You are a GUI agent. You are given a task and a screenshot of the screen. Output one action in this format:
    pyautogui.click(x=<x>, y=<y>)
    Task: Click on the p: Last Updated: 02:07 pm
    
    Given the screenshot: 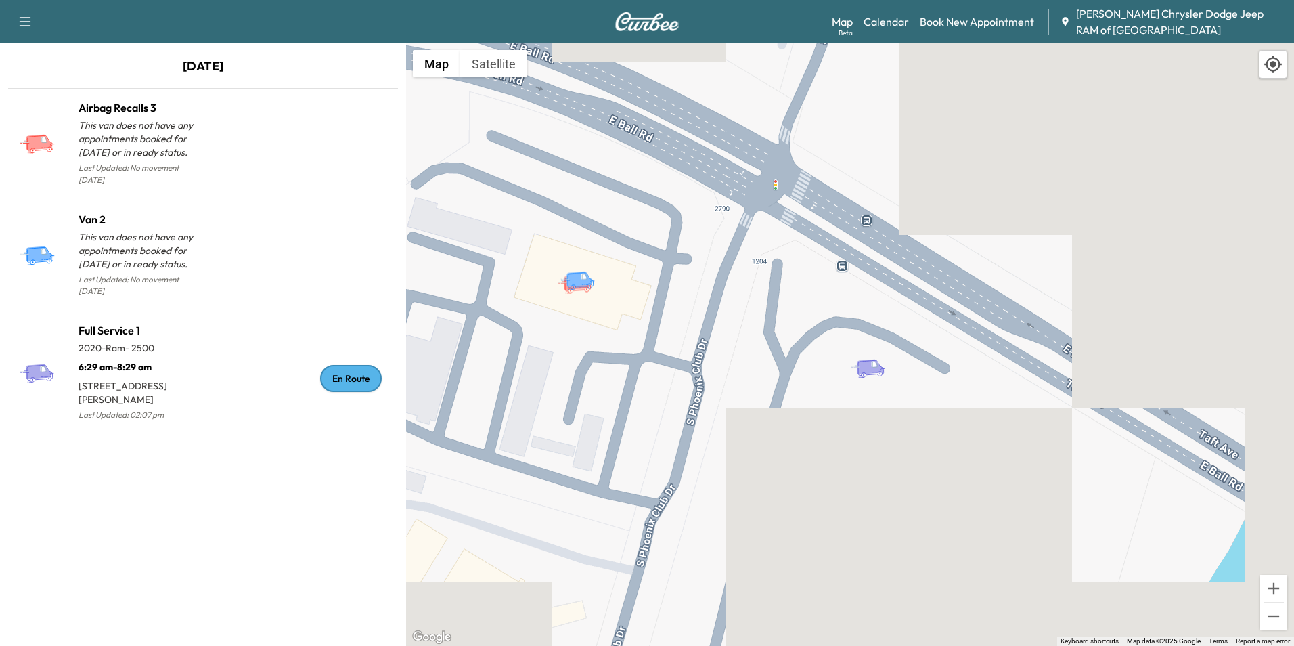 What is the action you would take?
    pyautogui.click(x=141, y=415)
    